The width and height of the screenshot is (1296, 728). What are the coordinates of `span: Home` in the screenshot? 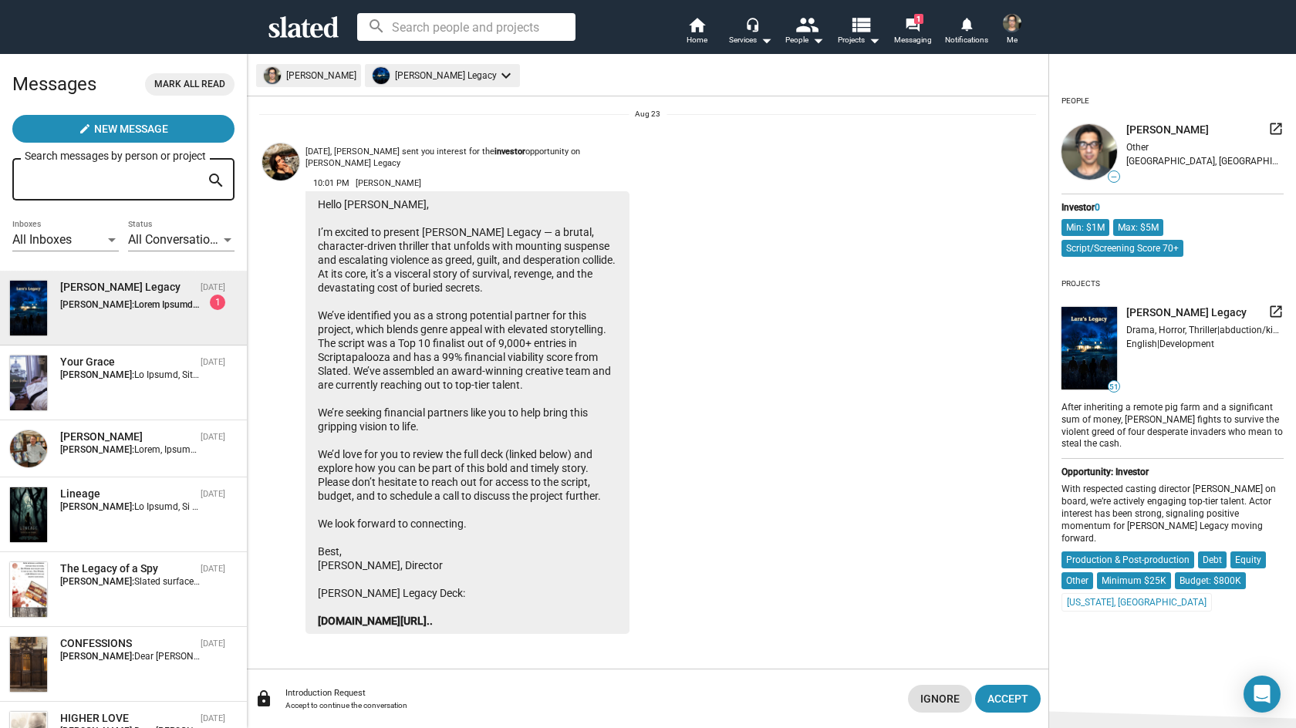 It's located at (697, 40).